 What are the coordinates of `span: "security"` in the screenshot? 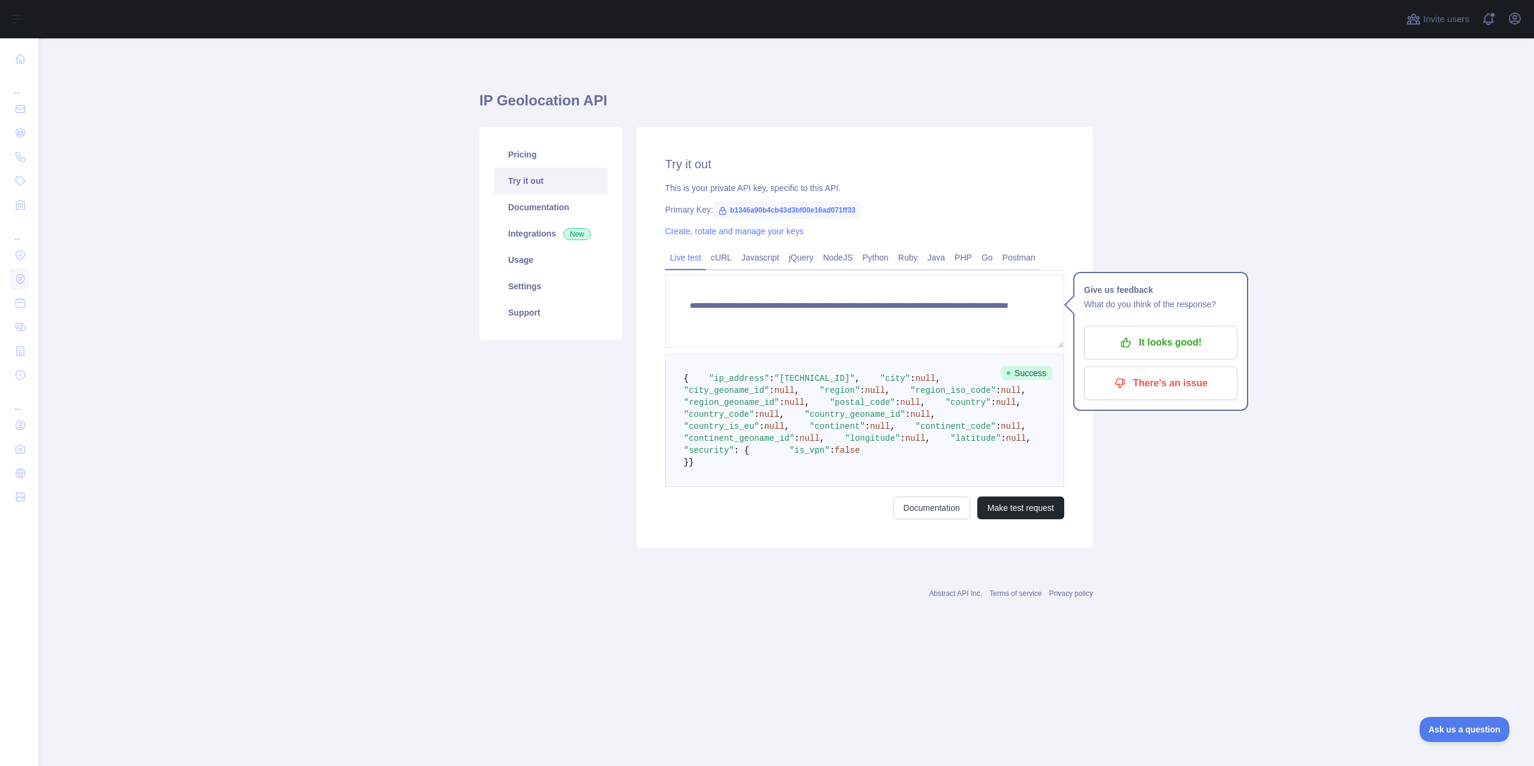 It's located at (709, 451).